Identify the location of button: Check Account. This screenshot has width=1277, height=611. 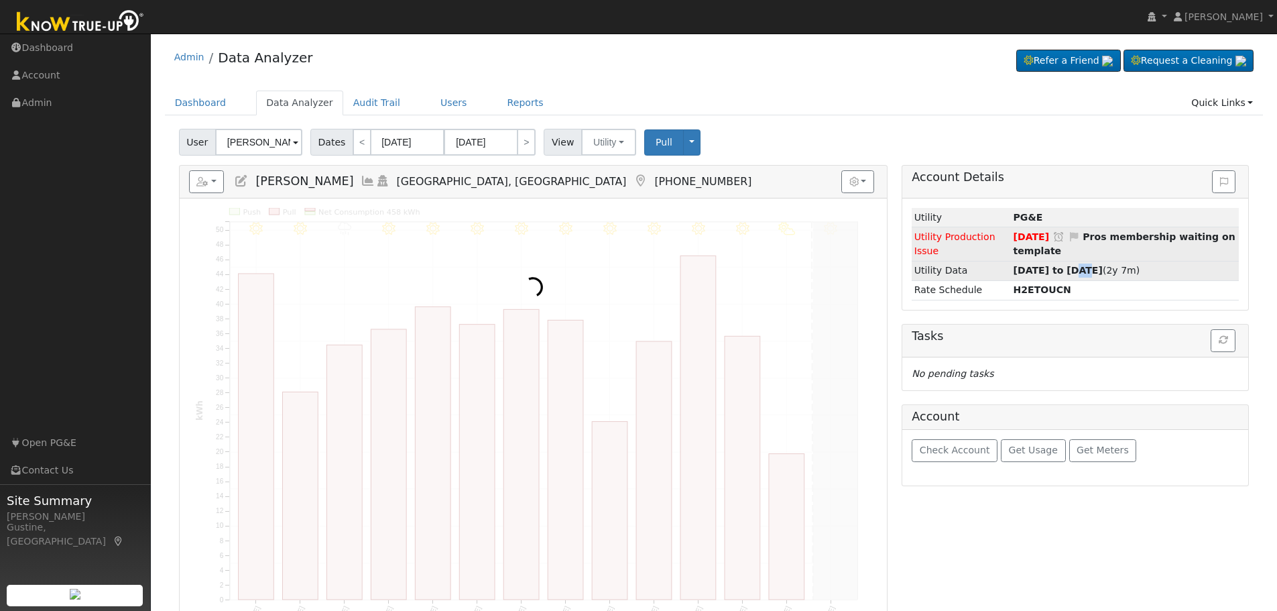
(954, 450).